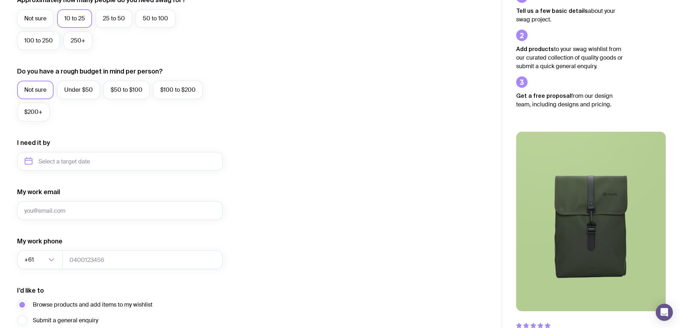 This screenshot has height=328, width=680. What do you see at coordinates (114, 19) in the screenshot?
I see `label: 25 to 50` at bounding box center [114, 19].